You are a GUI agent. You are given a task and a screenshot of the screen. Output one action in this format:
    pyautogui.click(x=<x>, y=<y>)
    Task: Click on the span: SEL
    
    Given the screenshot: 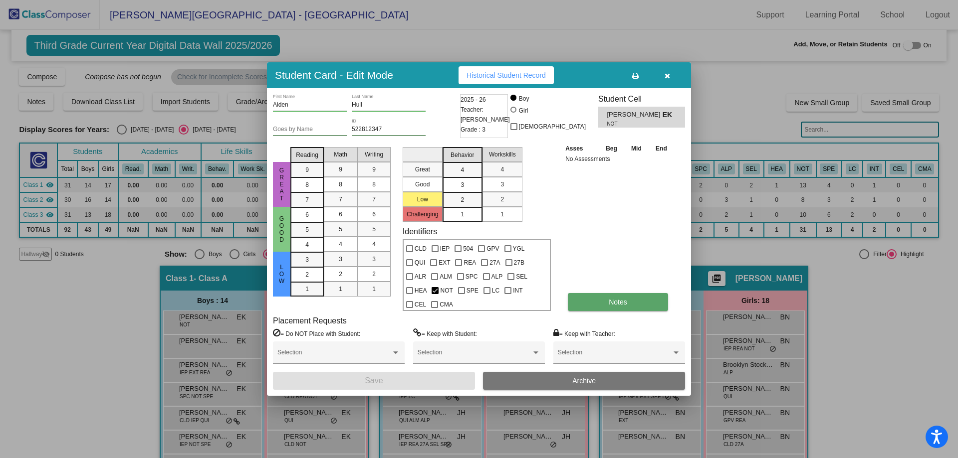 What is the action you would take?
    pyautogui.click(x=521, y=277)
    